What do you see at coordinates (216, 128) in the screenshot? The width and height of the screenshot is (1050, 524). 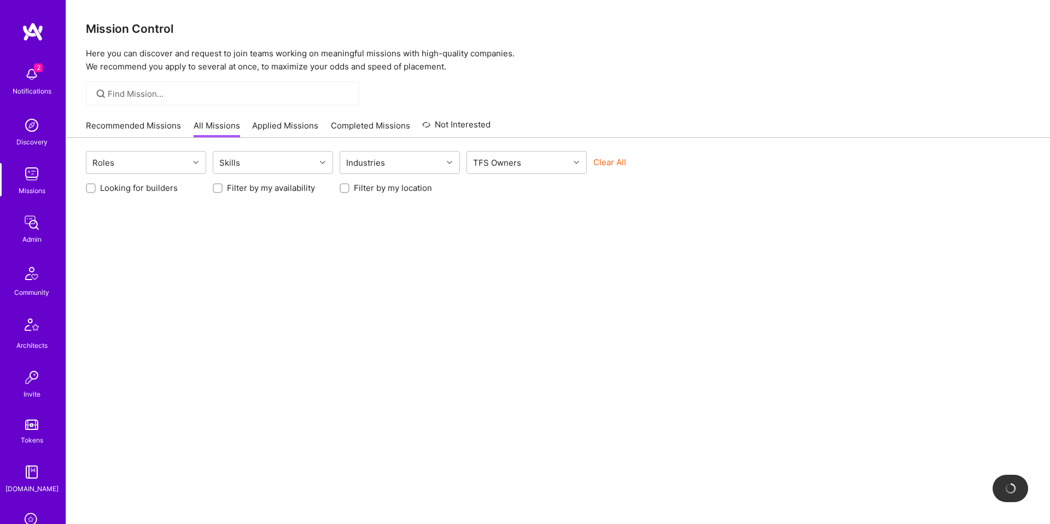 I see `a: All Missions` at bounding box center [216, 128].